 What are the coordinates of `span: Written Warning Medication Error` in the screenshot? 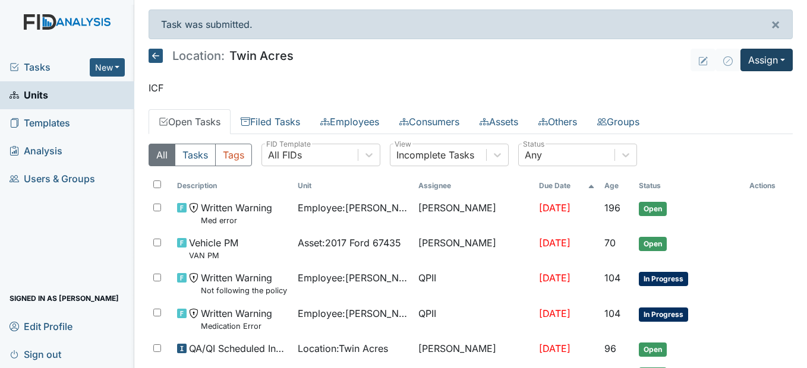 It's located at (236, 319).